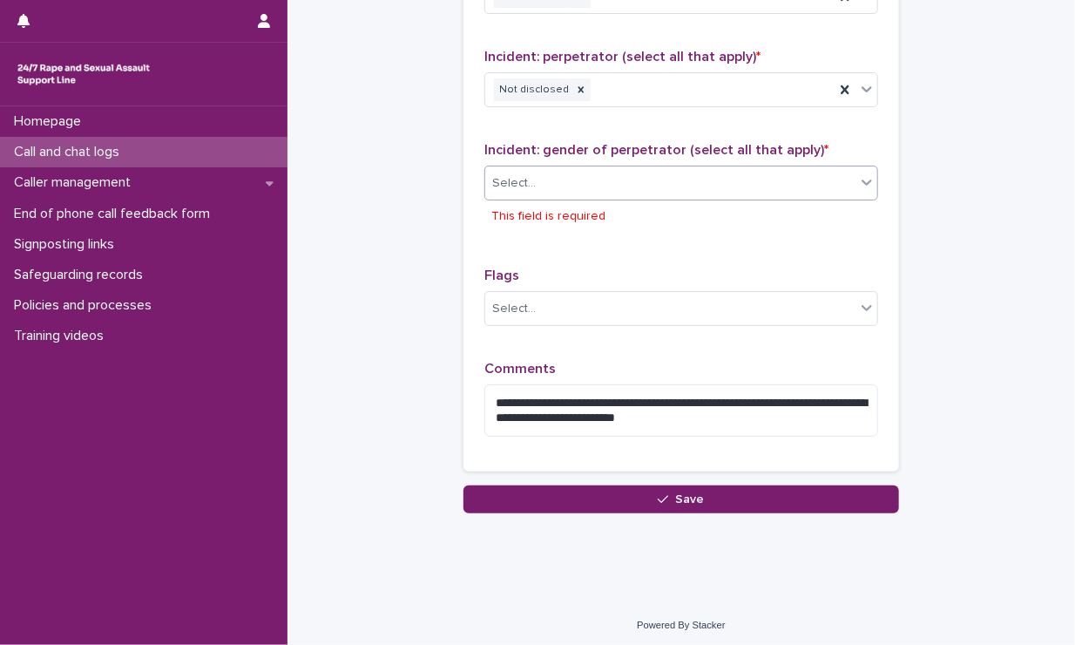 This screenshot has height=645, width=1075. What do you see at coordinates (680, 624) in the screenshot?
I see `a: Powered By Stacker` at bounding box center [680, 624].